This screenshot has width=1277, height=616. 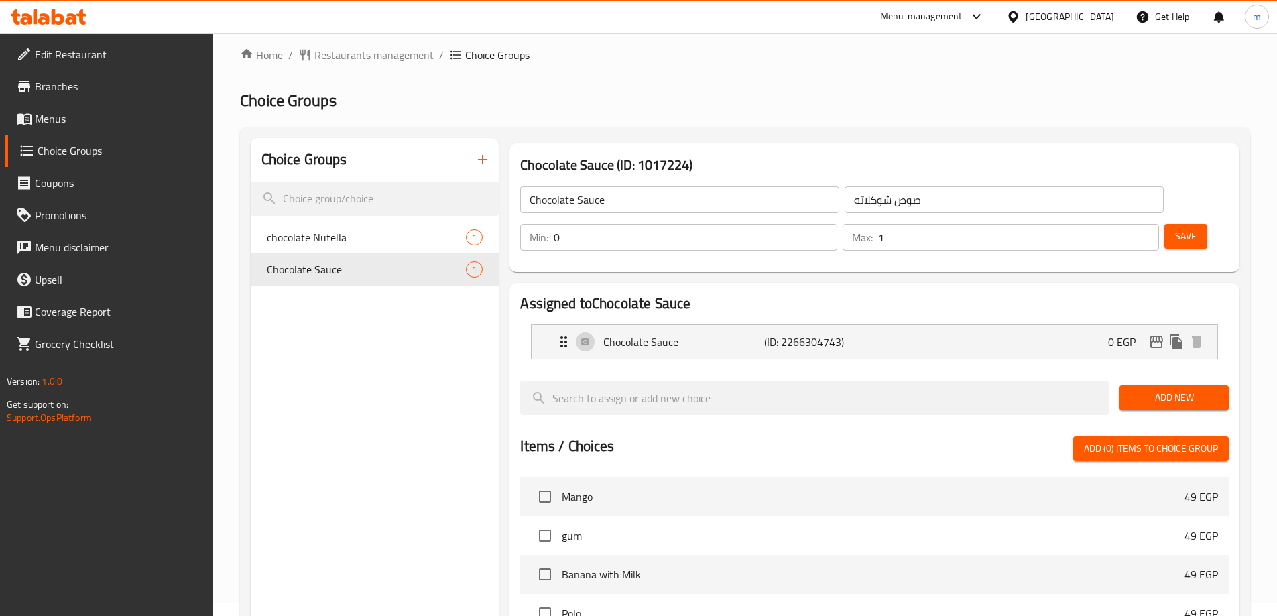 What do you see at coordinates (745, 55) in the screenshot?
I see `nav: breadcrumb` at bounding box center [745, 55].